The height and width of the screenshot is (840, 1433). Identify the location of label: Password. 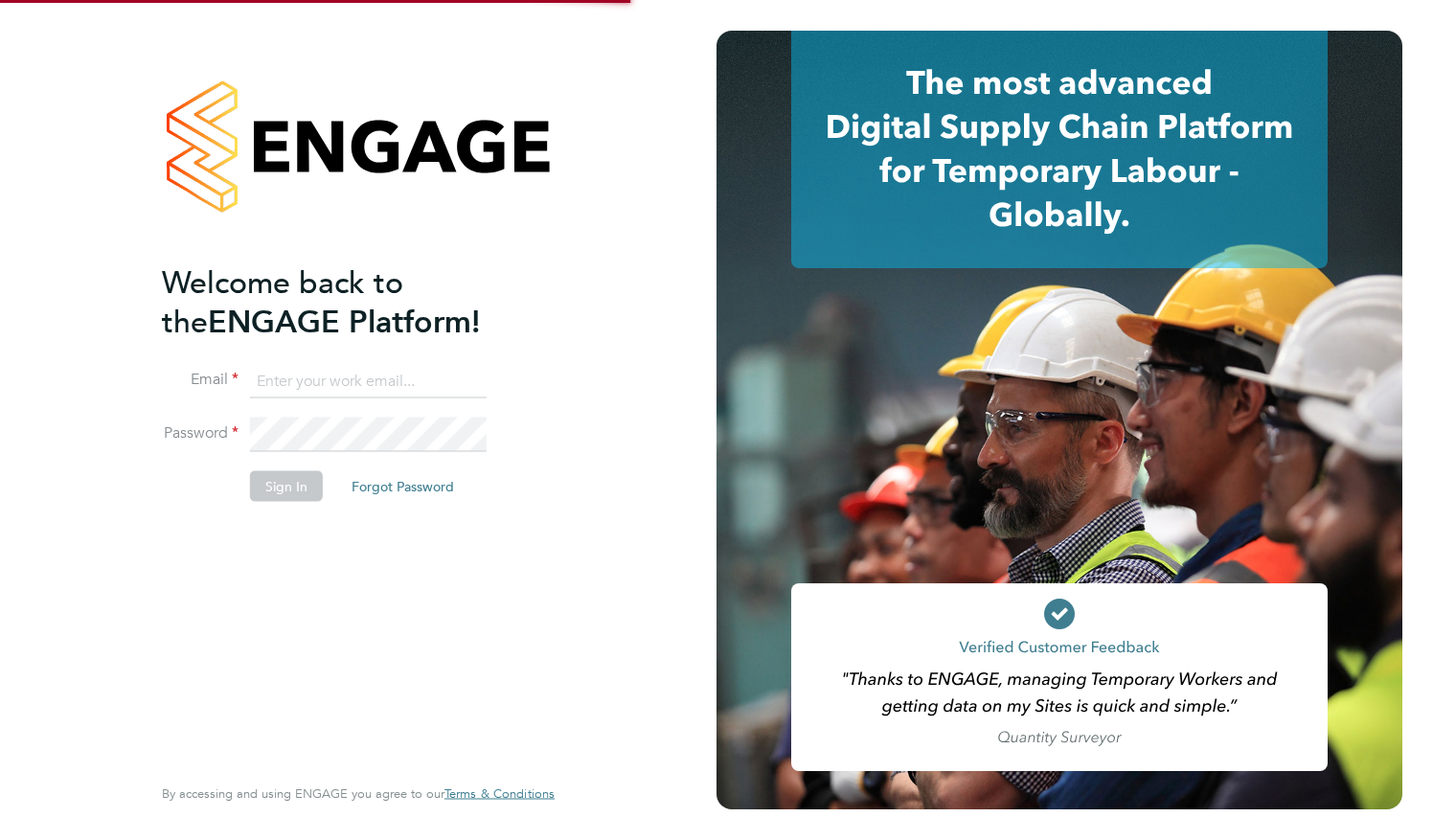
(200, 433).